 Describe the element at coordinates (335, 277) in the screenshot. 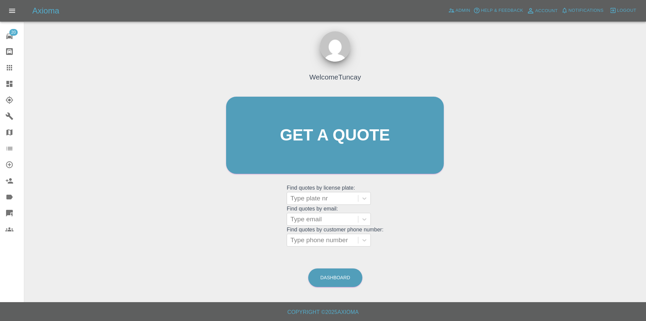

I see `a: Dashboard` at that location.